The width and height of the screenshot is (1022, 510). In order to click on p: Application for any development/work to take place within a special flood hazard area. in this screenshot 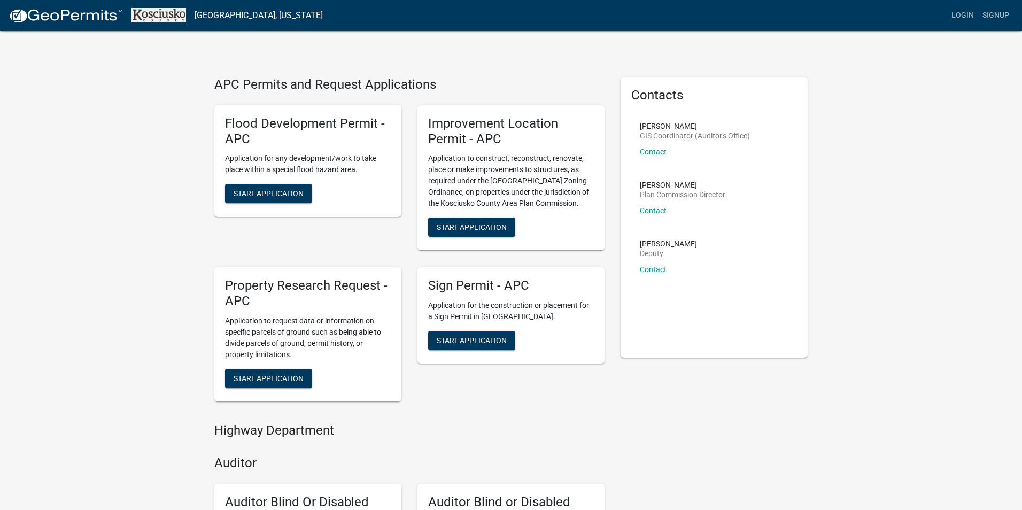, I will do `click(308, 164)`.